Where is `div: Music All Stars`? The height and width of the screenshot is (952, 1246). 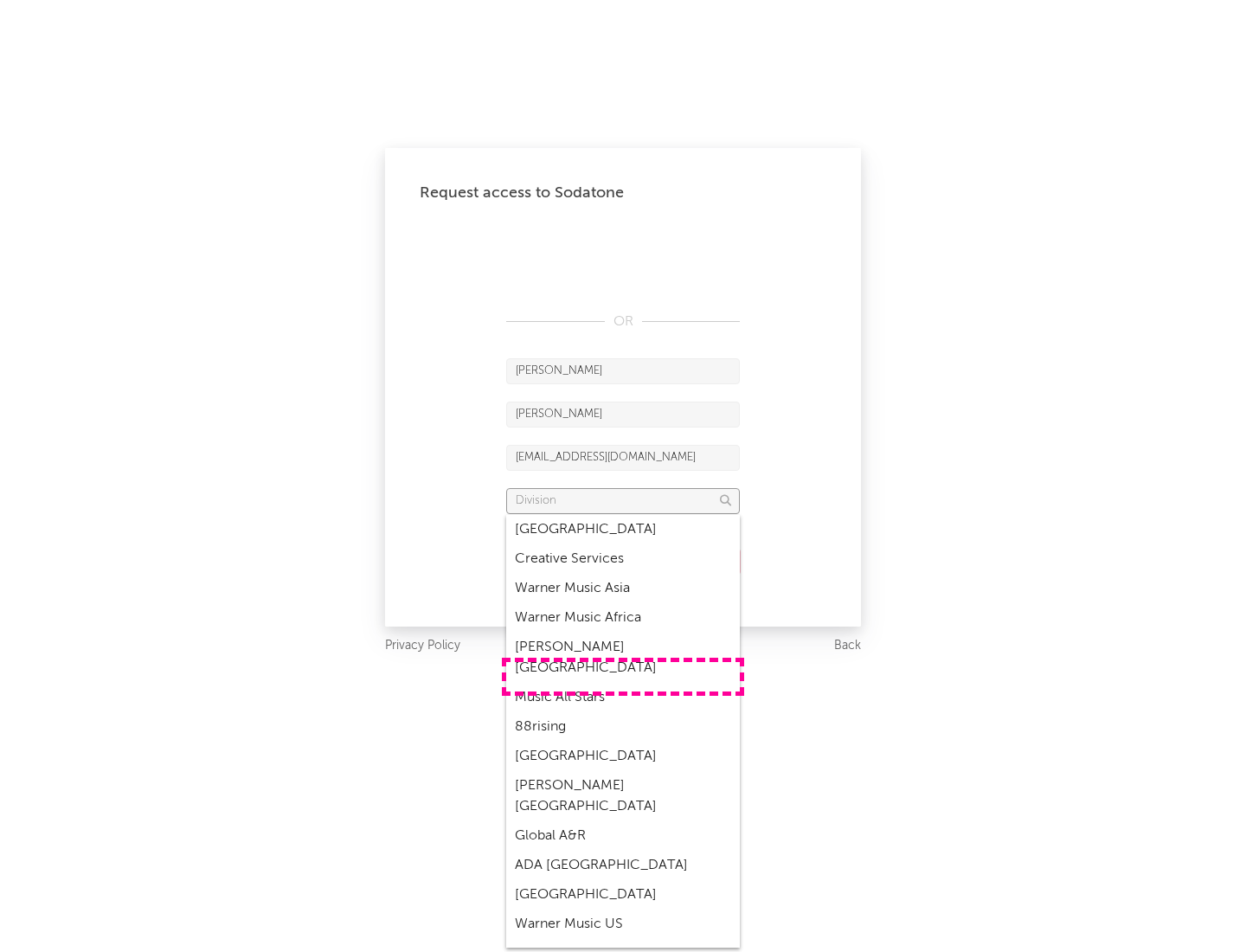
div: Music All Stars is located at coordinates (623, 697).